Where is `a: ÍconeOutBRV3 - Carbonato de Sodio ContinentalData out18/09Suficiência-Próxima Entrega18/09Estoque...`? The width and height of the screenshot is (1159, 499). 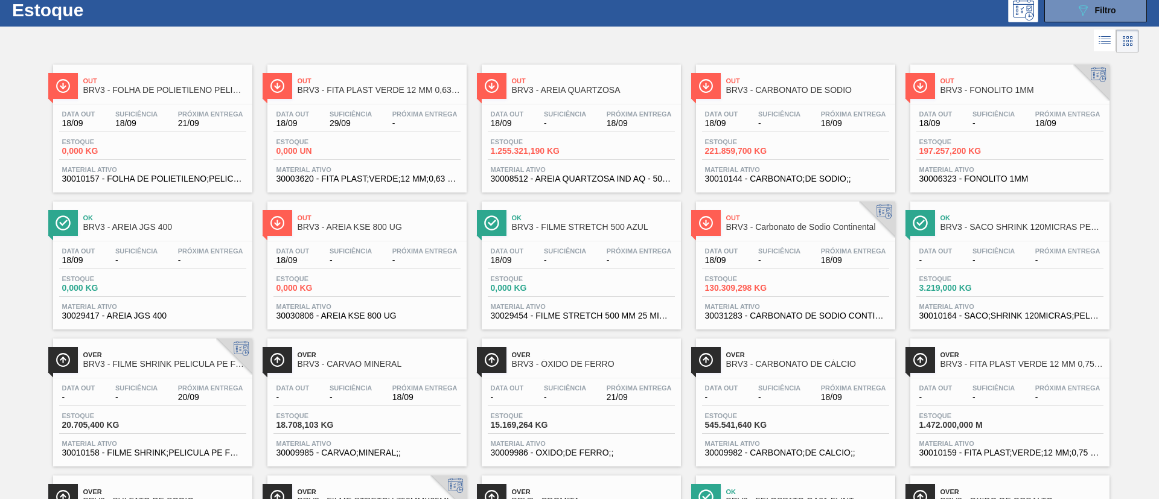 a: ÍconeOutBRV3 - Carbonato de Sodio ContinentalData out18/09Suficiência-Próxima Entrega18/09Estoque... is located at coordinates (794, 261).